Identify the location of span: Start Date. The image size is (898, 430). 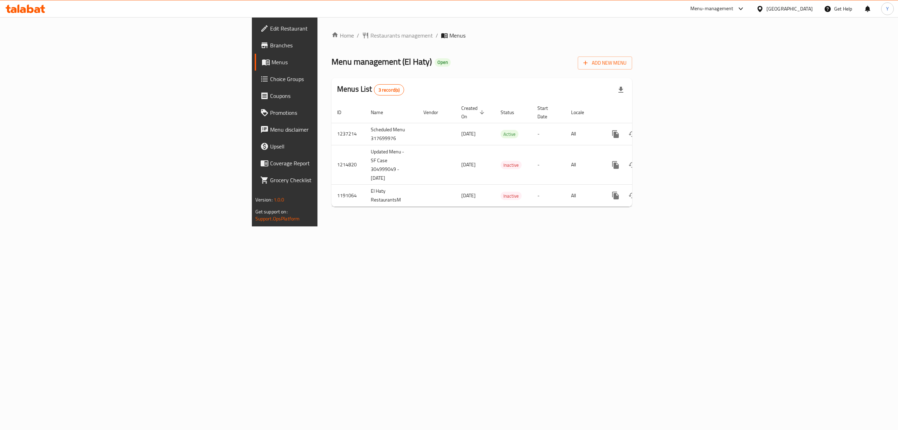
(547, 112).